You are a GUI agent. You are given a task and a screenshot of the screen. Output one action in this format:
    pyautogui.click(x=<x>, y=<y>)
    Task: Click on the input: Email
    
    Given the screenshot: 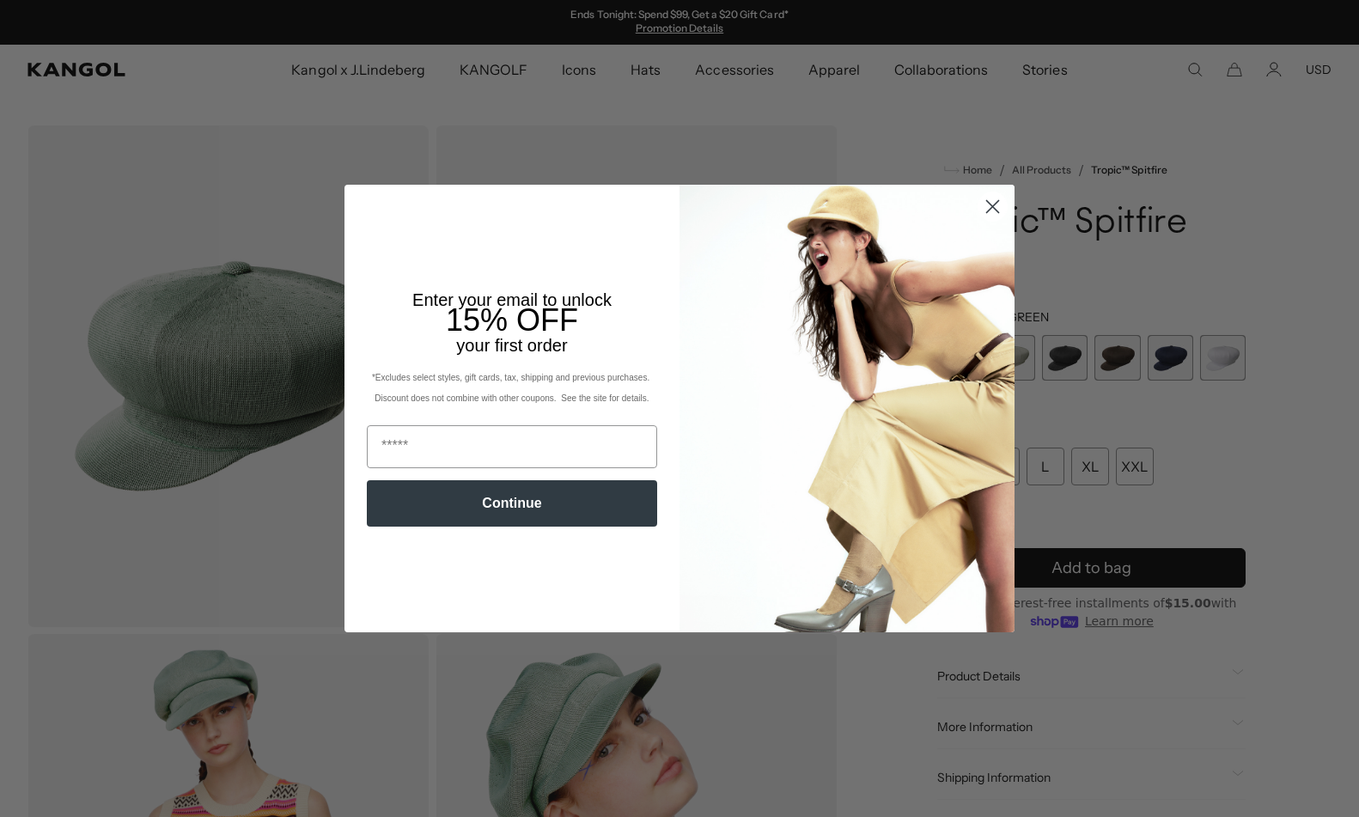 What is the action you would take?
    pyautogui.click(x=512, y=447)
    